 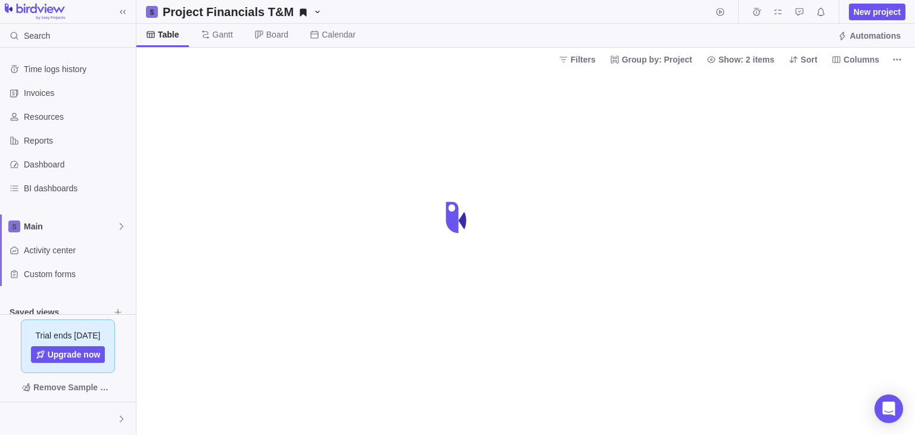 What do you see at coordinates (77, 164) in the screenshot?
I see `span: Dashboard` at bounding box center [77, 164].